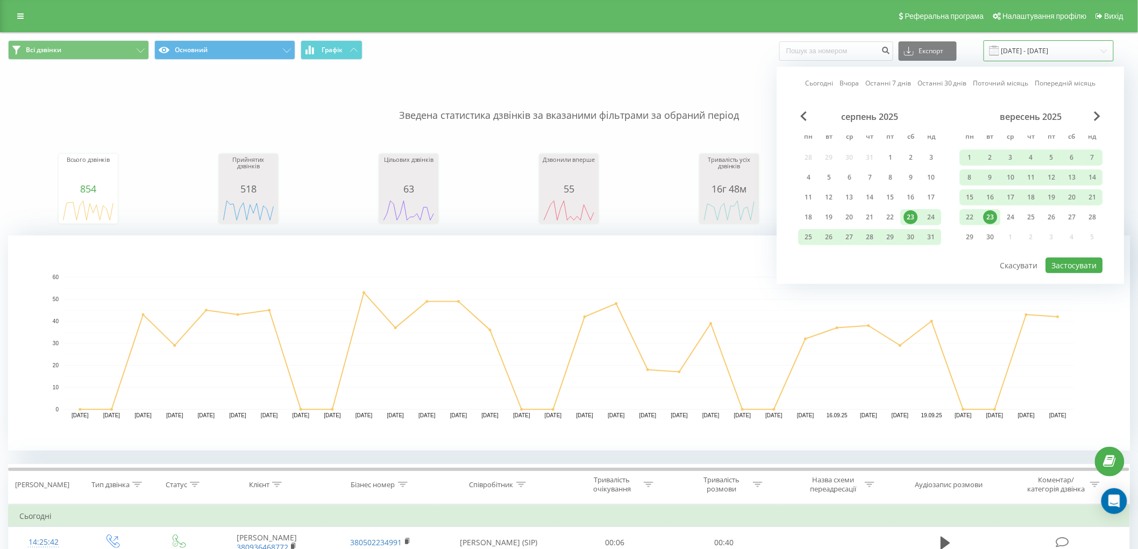 The width and height of the screenshot is (1138, 549). I want to click on div: 22, so click(970, 217).